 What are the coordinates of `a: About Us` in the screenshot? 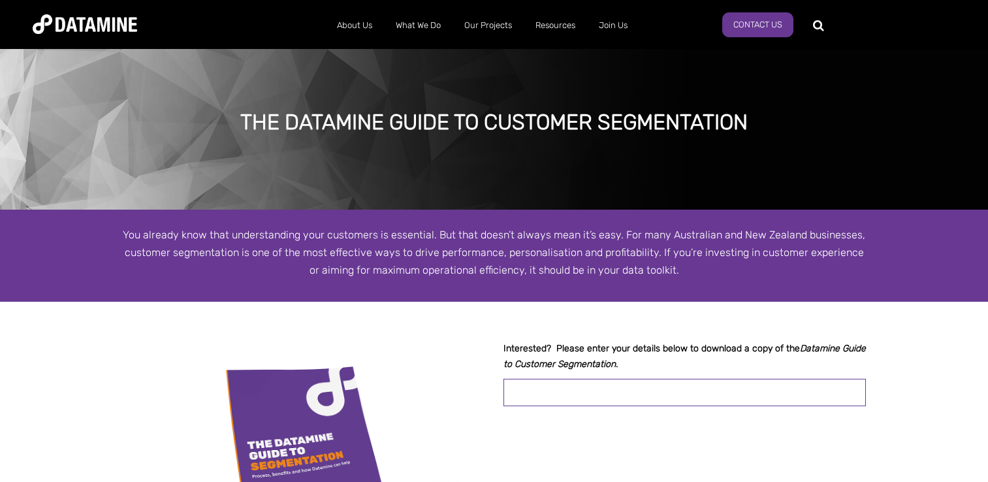 It's located at (355, 25).